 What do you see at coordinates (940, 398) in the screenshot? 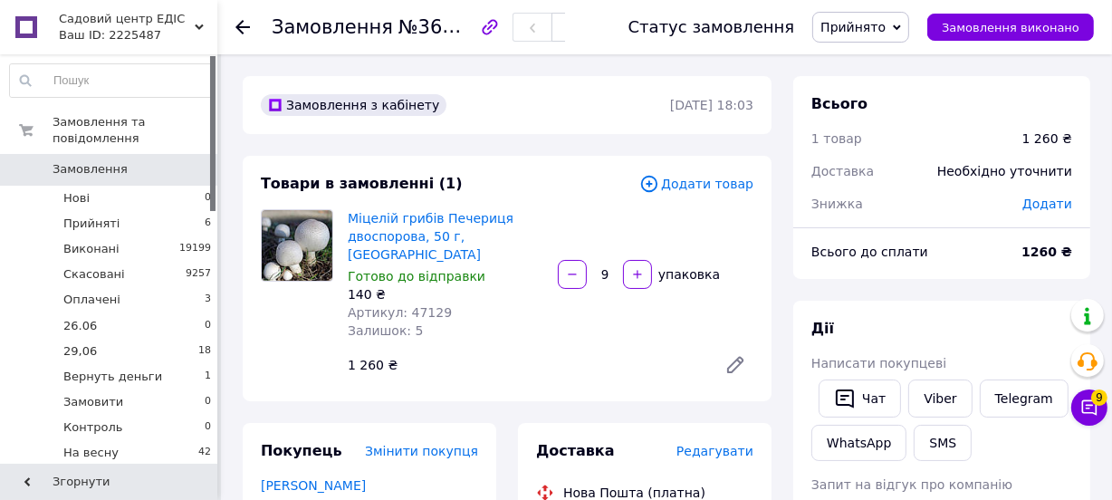
I see `a: Viber` at bounding box center [940, 398].